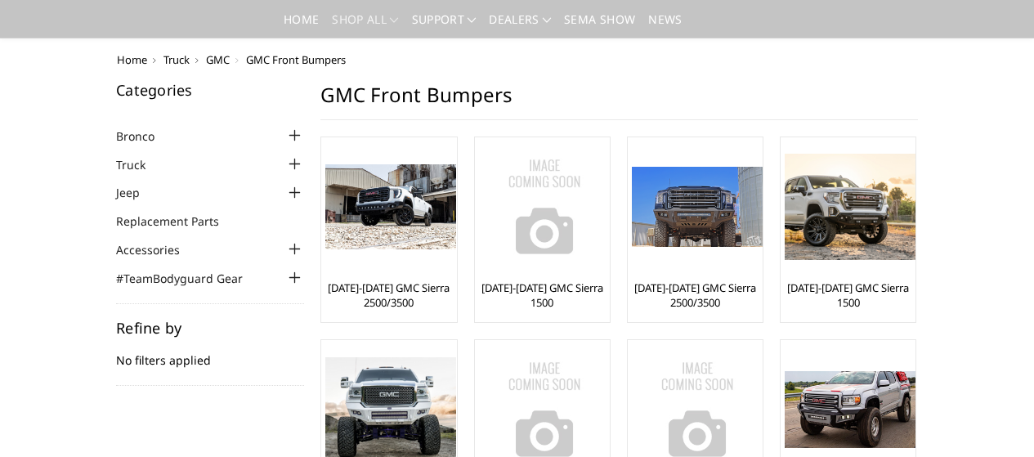 This screenshot has height=457, width=1034. What do you see at coordinates (210, 90) in the screenshot?
I see `h5: Categories` at bounding box center [210, 90].